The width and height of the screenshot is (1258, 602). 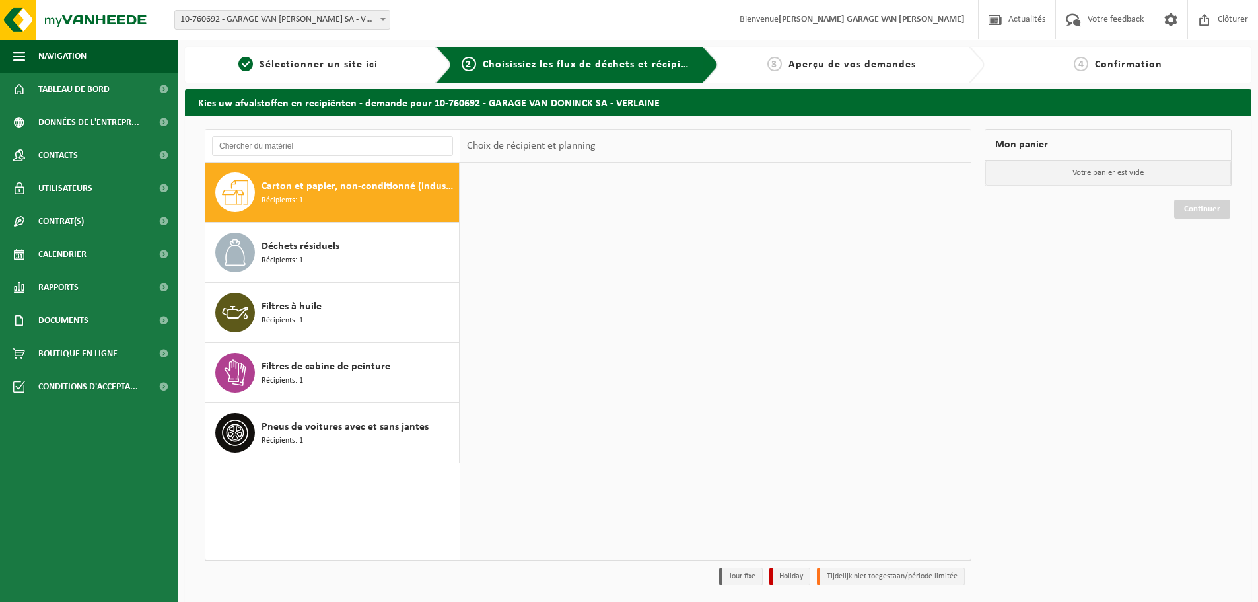 I want to click on span: Filtres de cabine de peinture, so click(x=326, y=366).